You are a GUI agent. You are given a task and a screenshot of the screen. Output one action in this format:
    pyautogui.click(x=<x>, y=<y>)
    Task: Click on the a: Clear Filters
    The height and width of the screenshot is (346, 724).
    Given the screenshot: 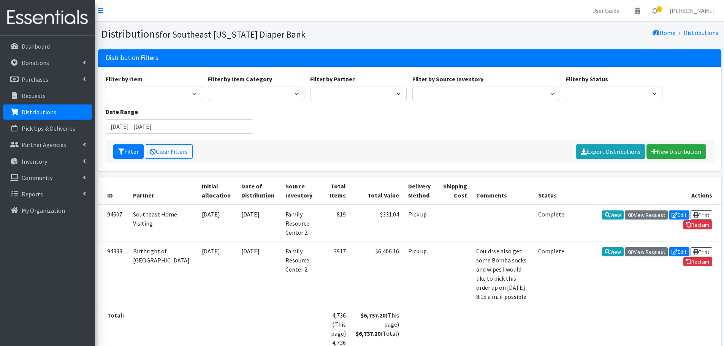 What is the action you would take?
    pyautogui.click(x=169, y=152)
    